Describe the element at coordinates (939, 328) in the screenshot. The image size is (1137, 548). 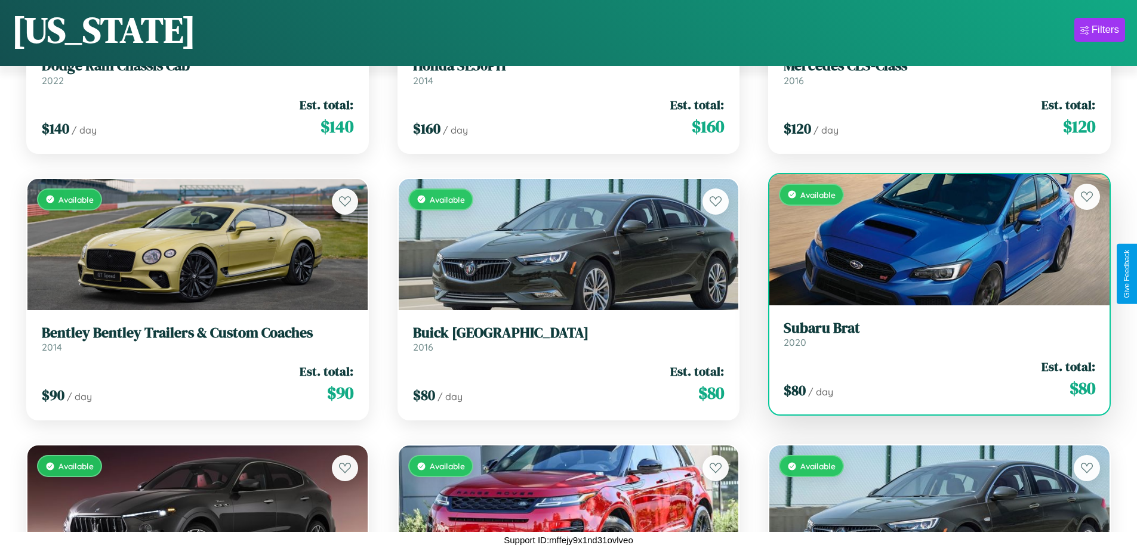
I see `h3: Subaru Brat` at that location.